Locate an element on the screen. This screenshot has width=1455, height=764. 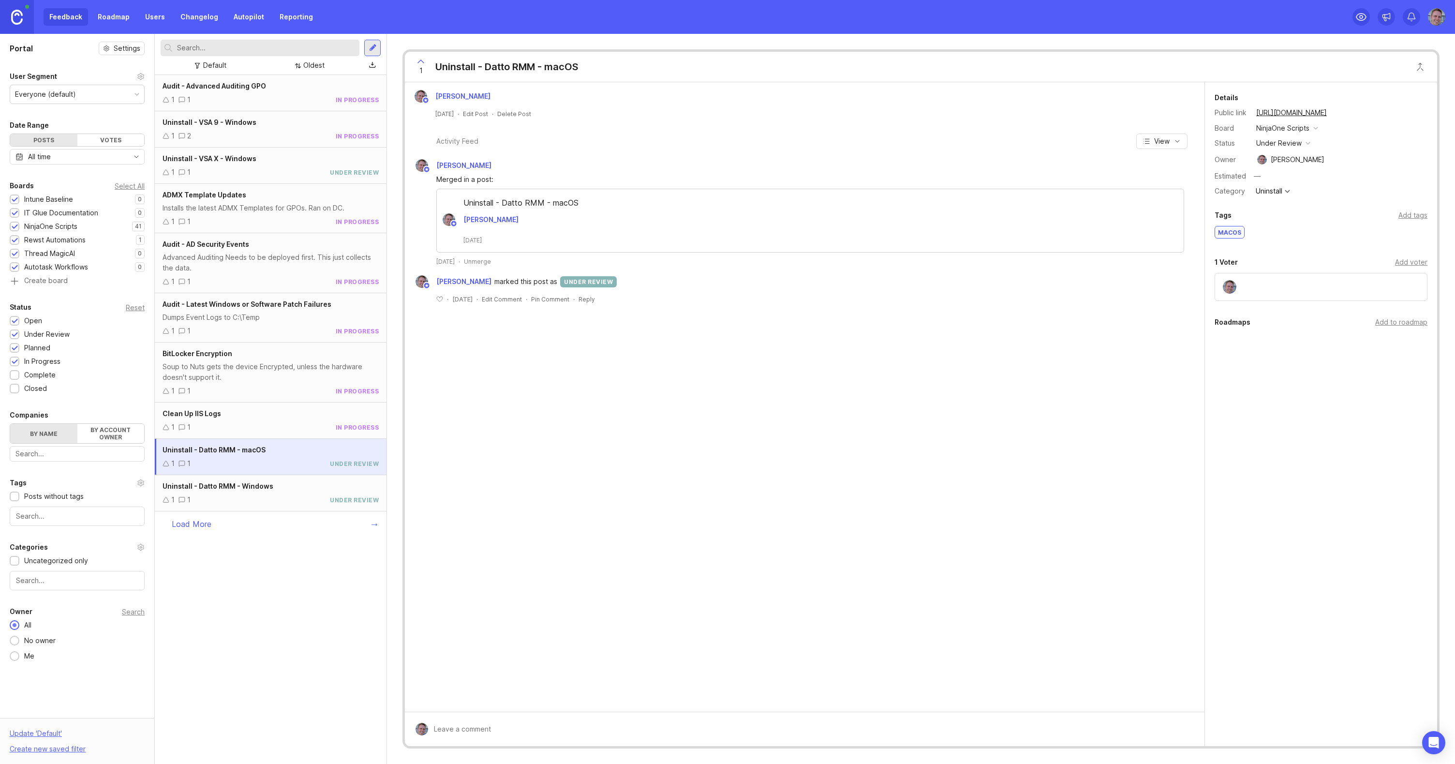
div: Category is located at coordinates (1232, 191).